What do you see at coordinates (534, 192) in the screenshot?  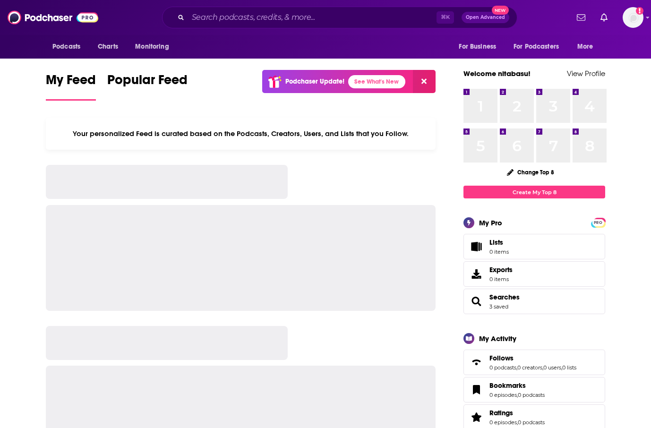 I see `a: Create My Top 8` at bounding box center [534, 192].